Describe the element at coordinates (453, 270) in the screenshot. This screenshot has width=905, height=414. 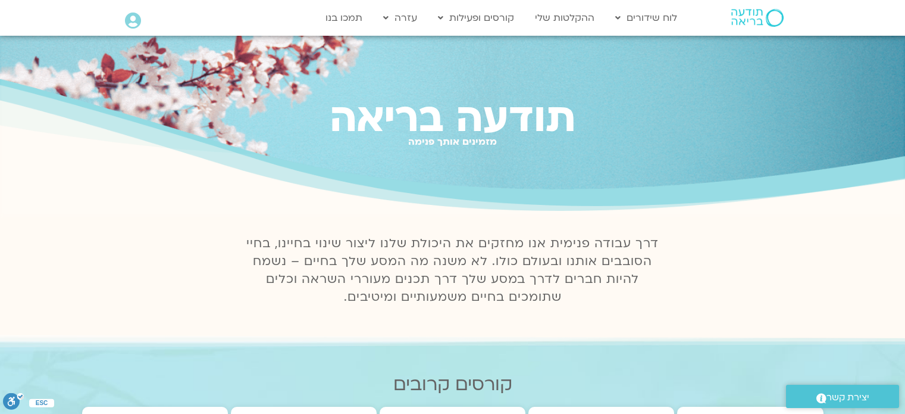
I see `p: דרך עבודה פנימית אנו מחזקים את היכולת שלנו ליצור שינוי בחיינו, בחיי הסובבים אותנו ובעולם כולו. לא...` at that location.